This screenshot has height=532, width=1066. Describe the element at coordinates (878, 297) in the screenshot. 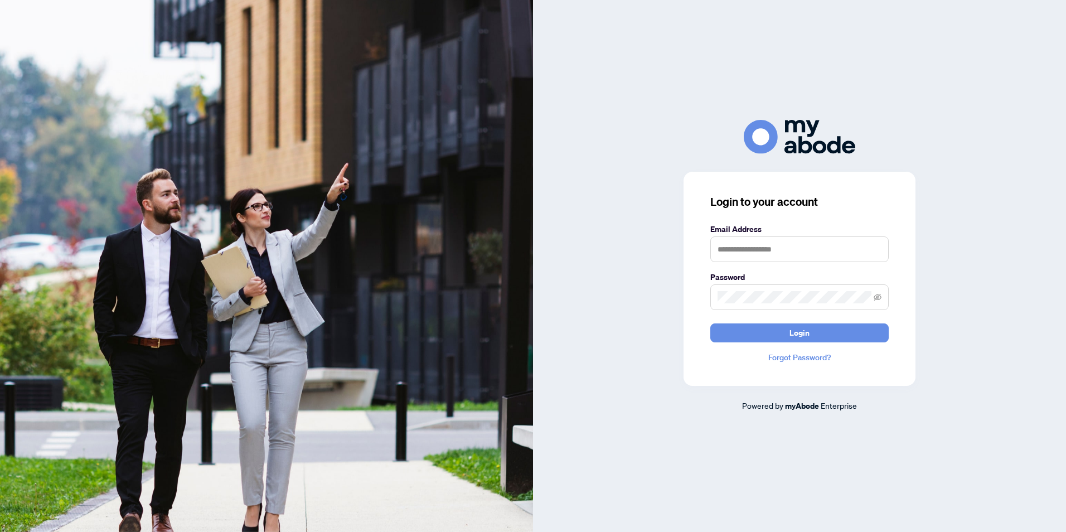

I see `span: eye-invisible` at that location.